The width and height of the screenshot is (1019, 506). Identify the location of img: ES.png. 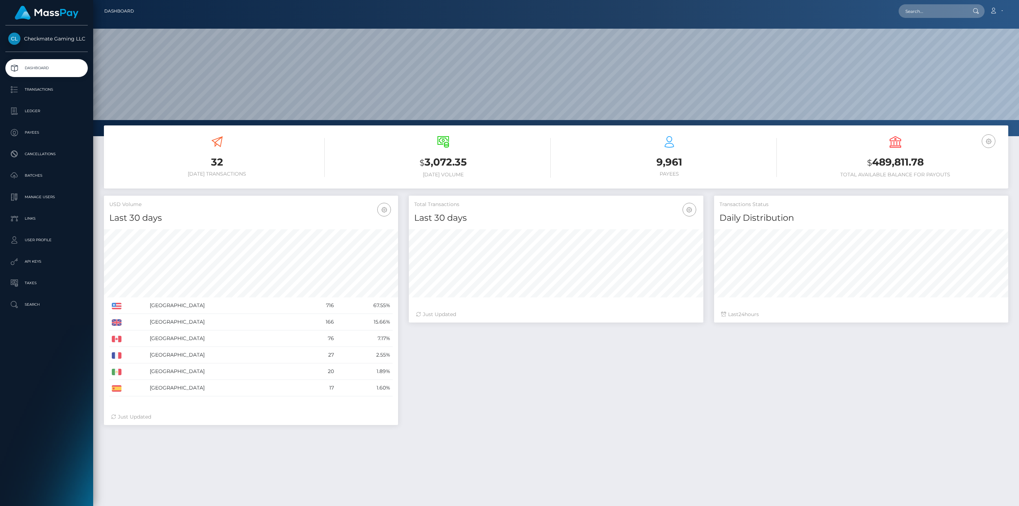
(116, 389).